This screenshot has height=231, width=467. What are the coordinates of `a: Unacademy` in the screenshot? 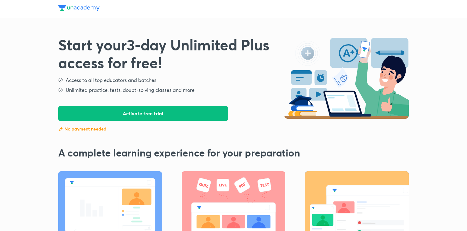 It's located at (79, 9).